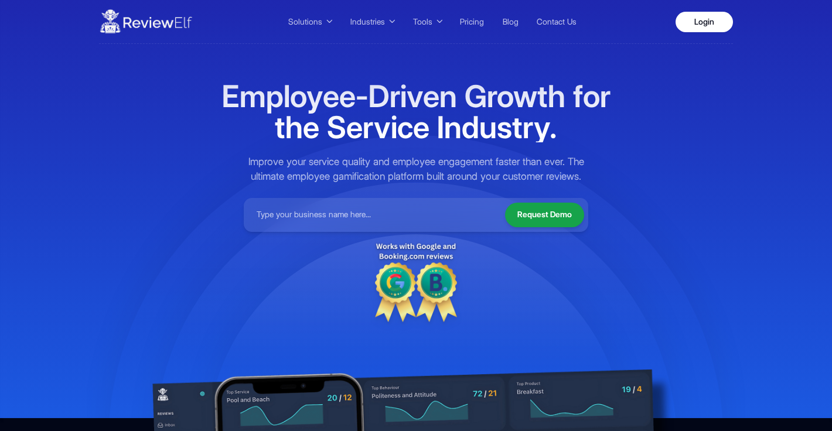  Describe the element at coordinates (423, 22) in the screenshot. I see `span: Tools` at that location.